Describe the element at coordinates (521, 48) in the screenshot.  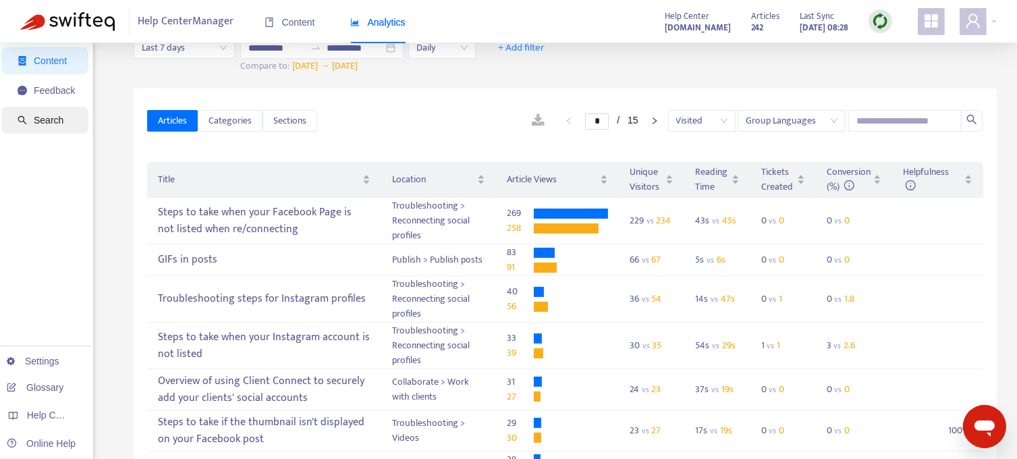
I see `span: + Add filter` at that location.